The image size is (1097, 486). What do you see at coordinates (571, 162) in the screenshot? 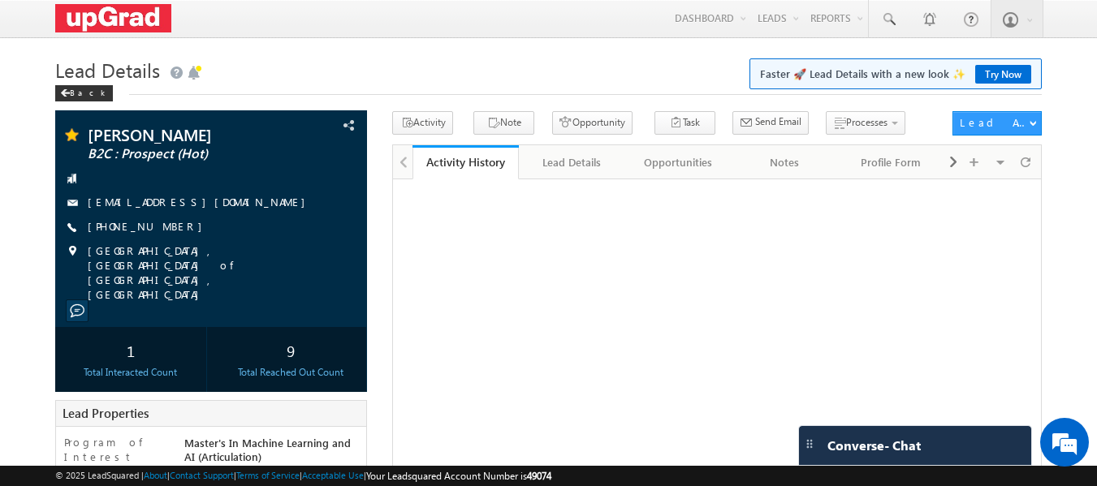
I see `div: Lead Details` at bounding box center [571, 162].